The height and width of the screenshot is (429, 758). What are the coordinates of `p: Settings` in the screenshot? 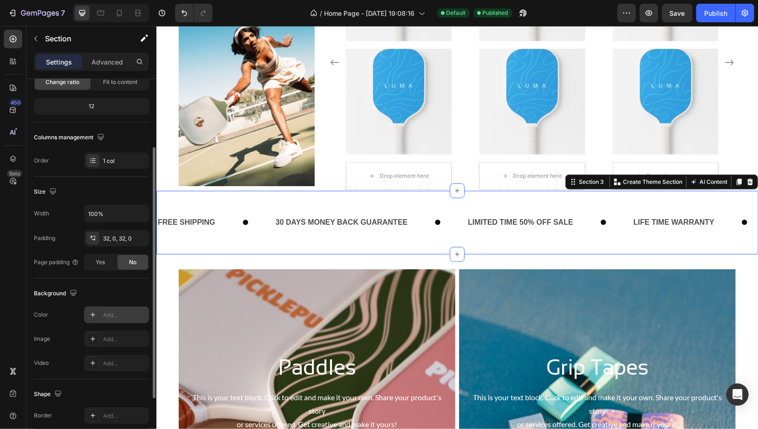 It's located at (59, 62).